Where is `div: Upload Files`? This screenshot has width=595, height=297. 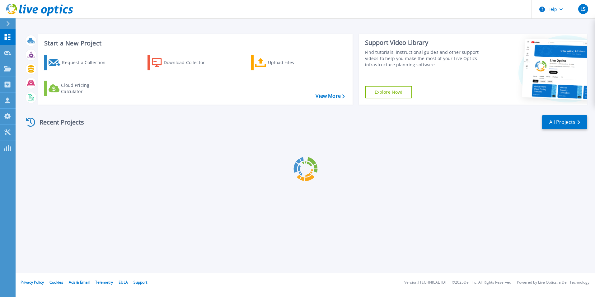 div: Upload Files is located at coordinates (293, 63).